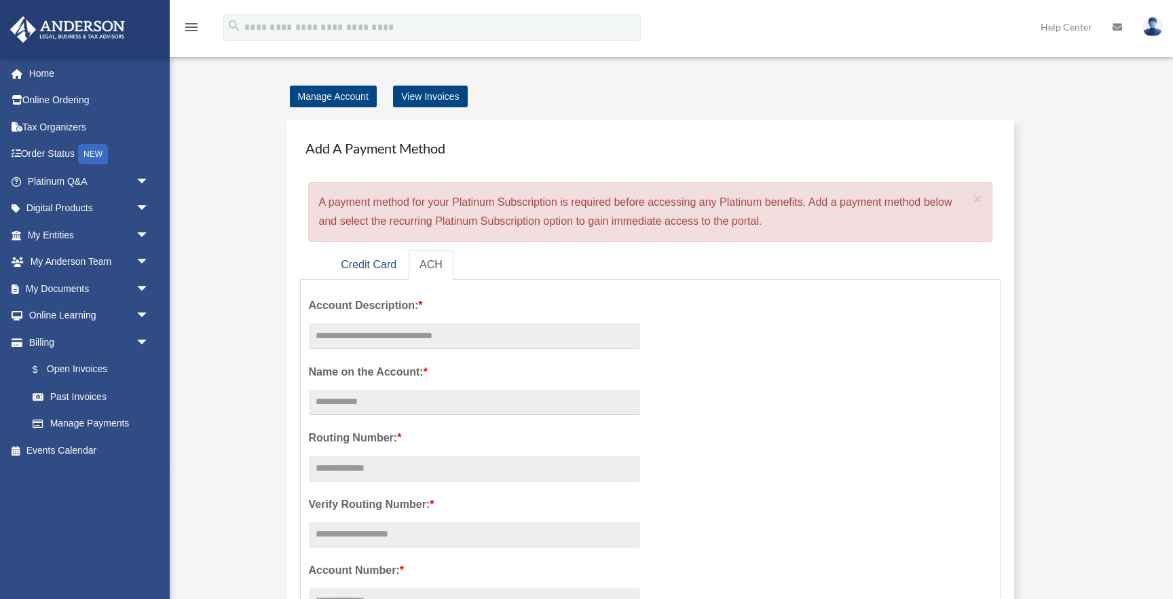  Describe the element at coordinates (430, 96) in the screenshot. I see `a: View Invoices` at that location.